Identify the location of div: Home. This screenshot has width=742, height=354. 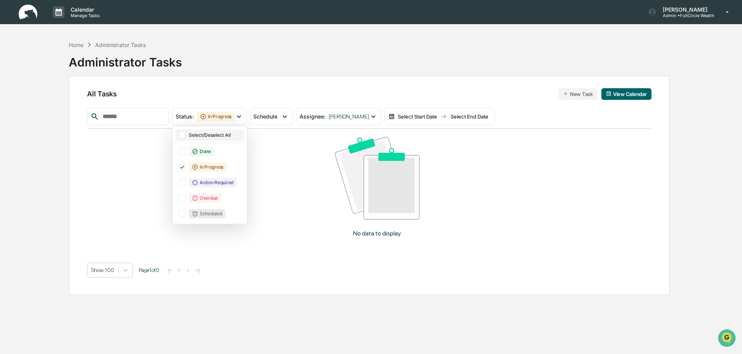
(76, 45).